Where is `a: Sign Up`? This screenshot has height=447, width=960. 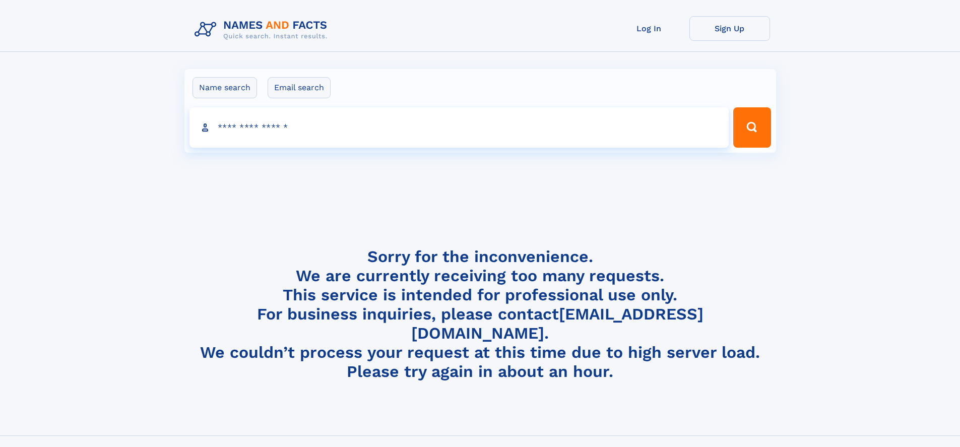
a: Sign Up is located at coordinates (729, 28).